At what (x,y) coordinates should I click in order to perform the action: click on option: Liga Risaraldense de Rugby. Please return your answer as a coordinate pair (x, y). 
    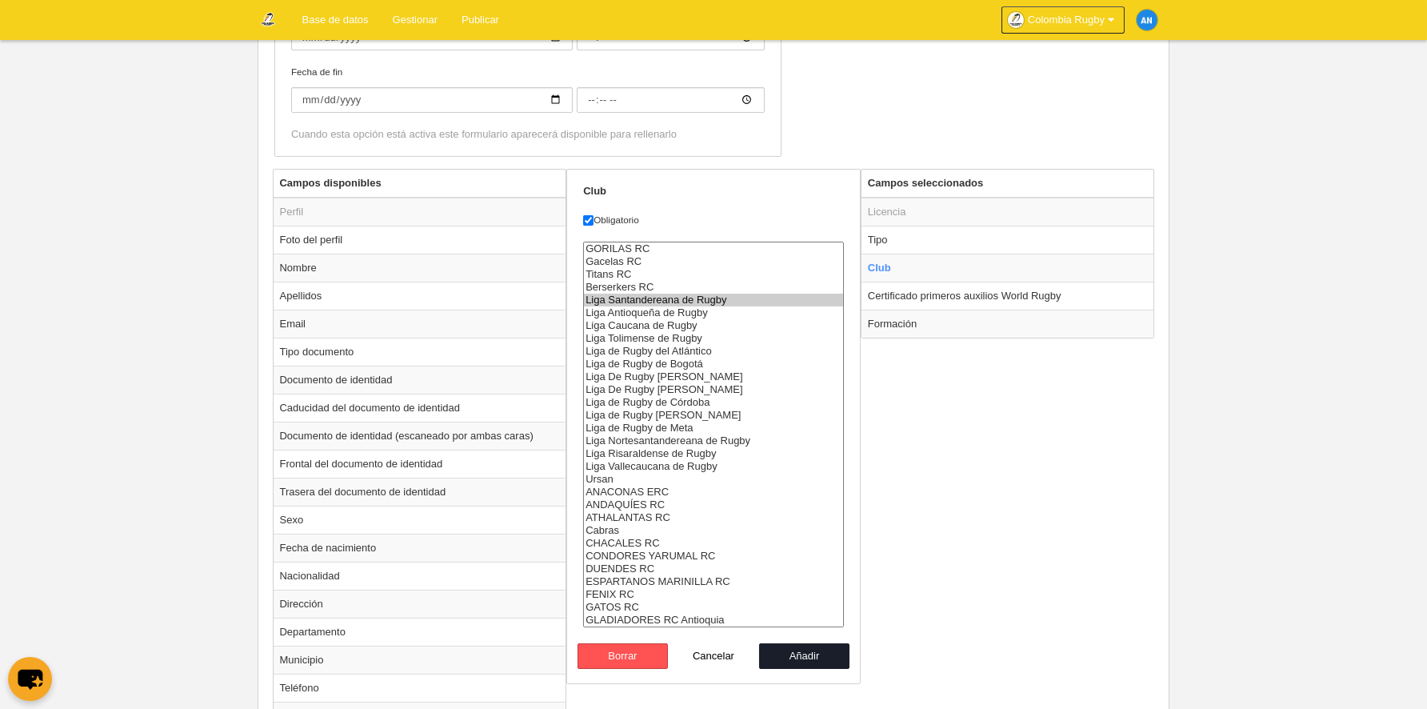
    Looking at the image, I should click on (714, 454).